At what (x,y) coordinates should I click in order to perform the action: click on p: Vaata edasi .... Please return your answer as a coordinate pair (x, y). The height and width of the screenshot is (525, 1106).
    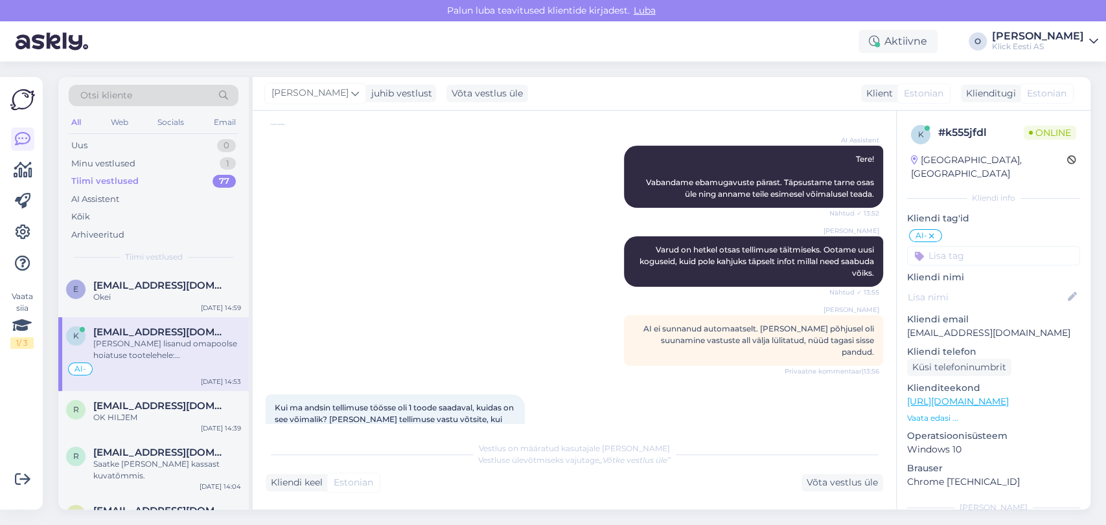
    Looking at the image, I should click on (993, 418).